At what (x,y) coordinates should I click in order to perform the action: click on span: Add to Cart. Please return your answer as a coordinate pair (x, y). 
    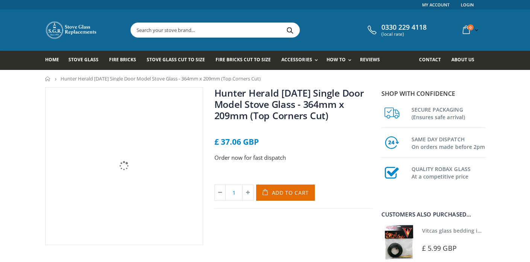
    Looking at the image, I should click on (290, 193).